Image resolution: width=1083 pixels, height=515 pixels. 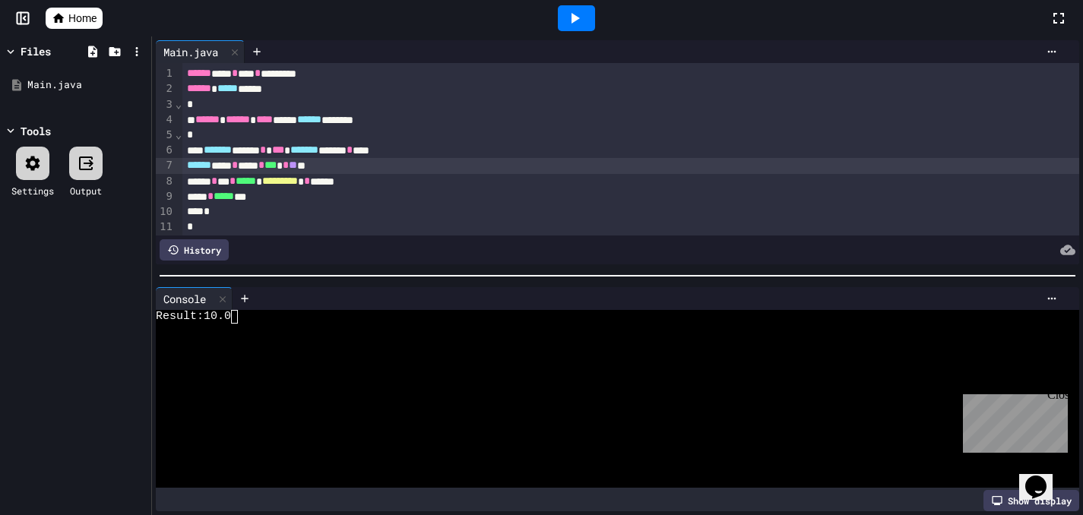 I want to click on a: Home, so click(x=74, y=18).